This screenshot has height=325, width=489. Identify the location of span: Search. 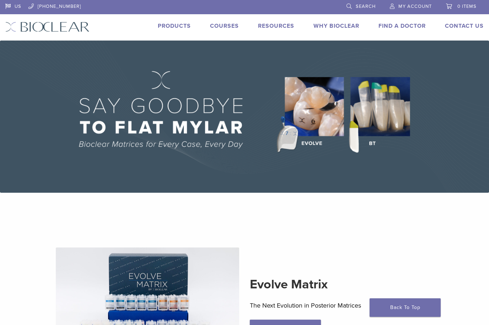
(365, 6).